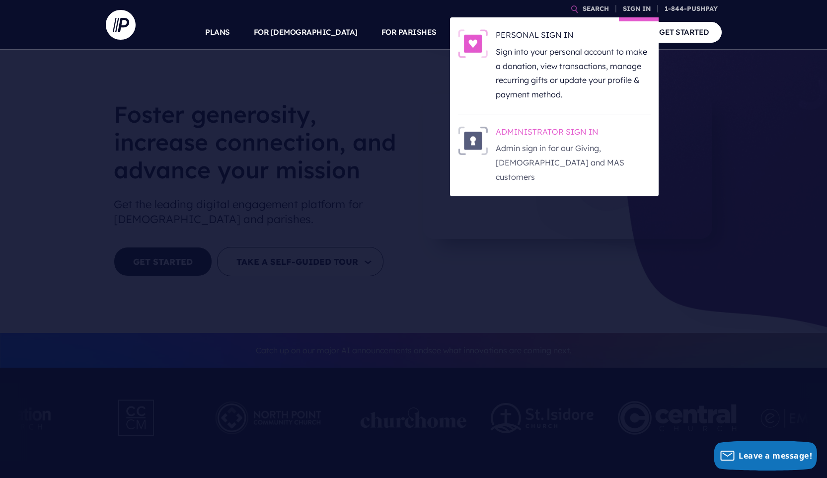  I want to click on a: EXPLORE, so click(545, 32).